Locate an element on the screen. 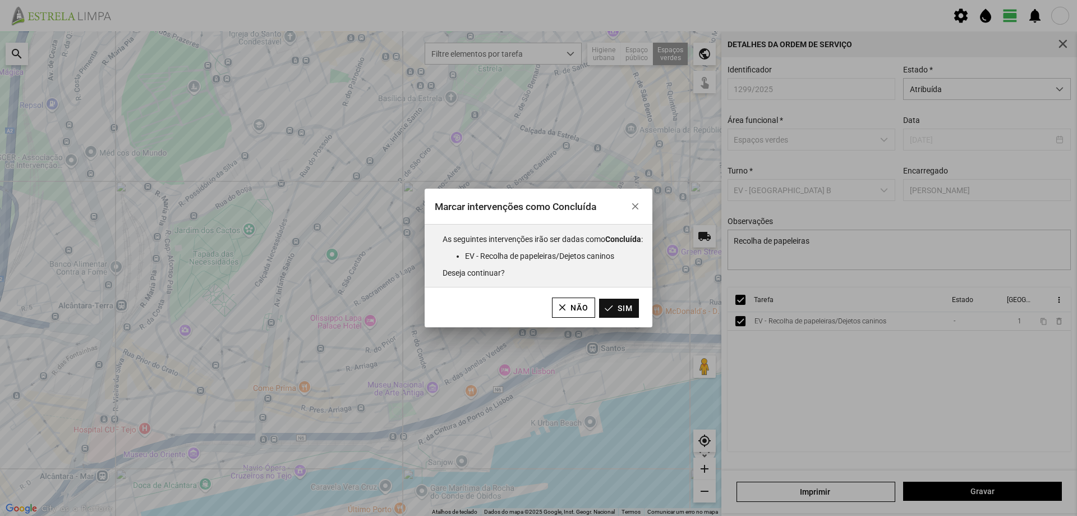 This screenshot has width=1077, height=516. span: As seguintes intervenções irão ser dadas como : Deseja continuar? is located at coordinates (542, 256).